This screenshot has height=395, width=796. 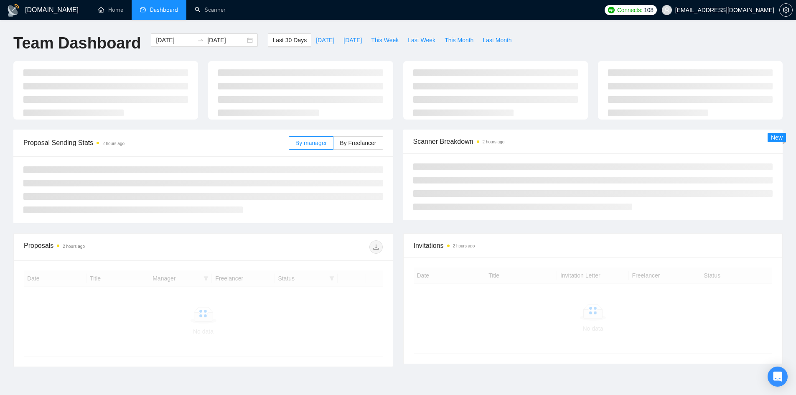 I want to click on a: homeHome, so click(x=111, y=10).